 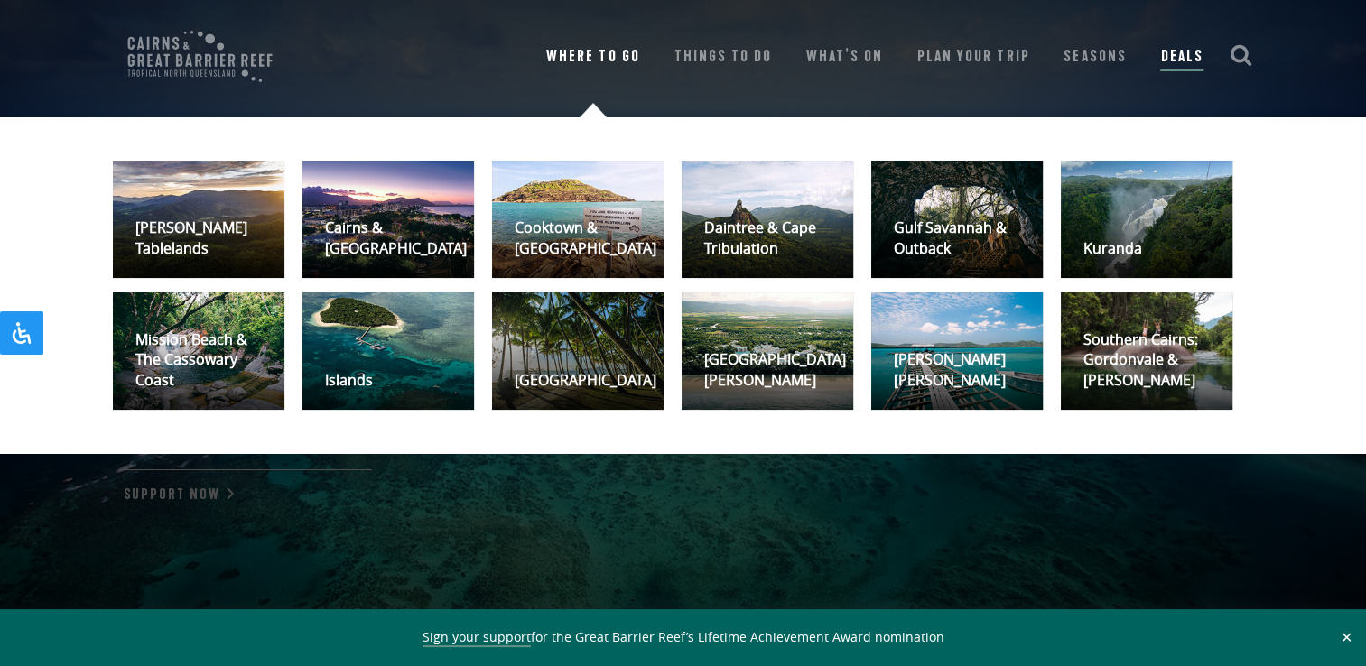 I want to click on a: Seasons, so click(x=1094, y=57).